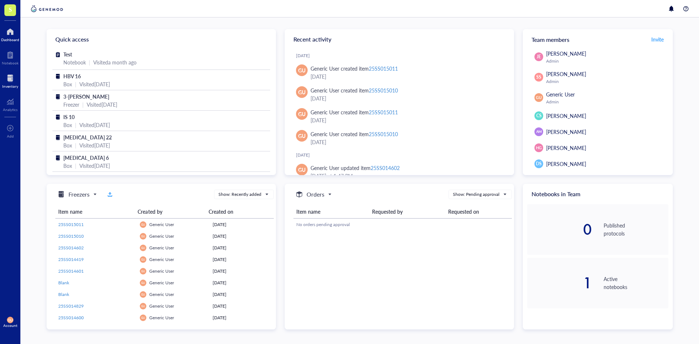 Image resolution: width=699 pixels, height=344 pixels. I want to click on div: 1, so click(560, 283).